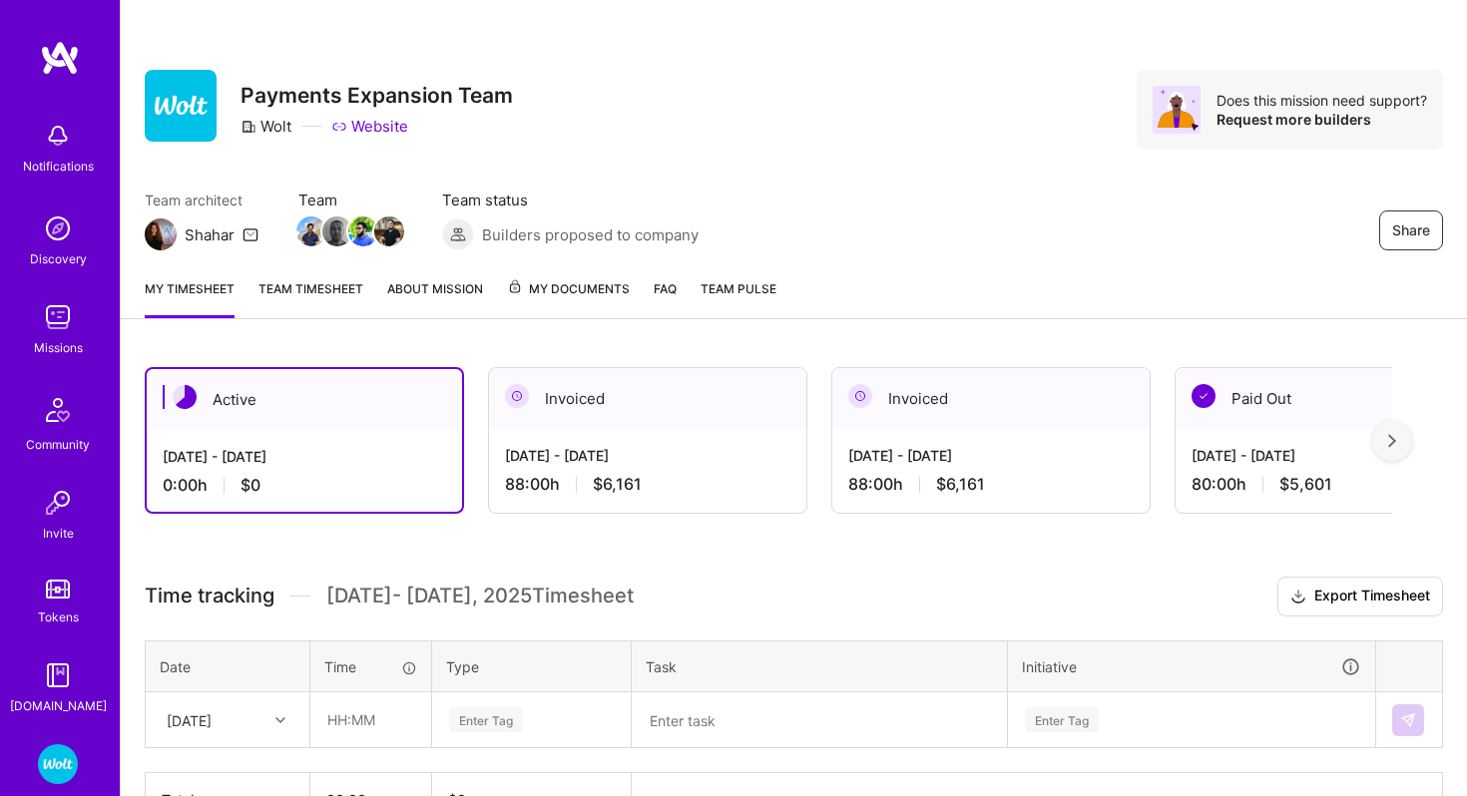 The image size is (1467, 796). What do you see at coordinates (228, 667) in the screenshot?
I see `th: Date` at bounding box center [228, 667].